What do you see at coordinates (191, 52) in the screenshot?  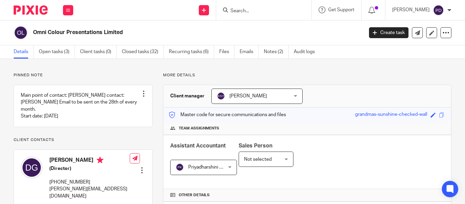 I see `a: Recurring tasks (6)` at bounding box center [191, 52].